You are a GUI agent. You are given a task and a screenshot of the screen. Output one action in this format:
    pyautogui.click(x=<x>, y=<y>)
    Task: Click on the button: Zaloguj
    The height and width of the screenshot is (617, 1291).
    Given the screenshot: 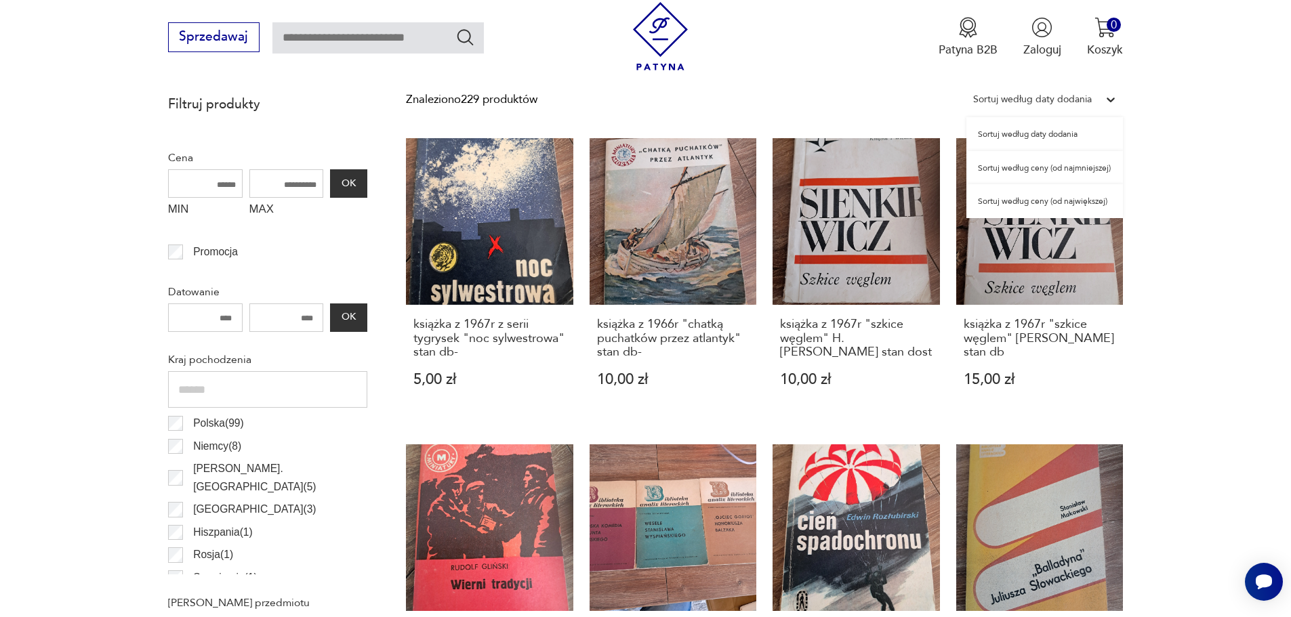 What is the action you would take?
    pyautogui.click(x=1042, y=37)
    